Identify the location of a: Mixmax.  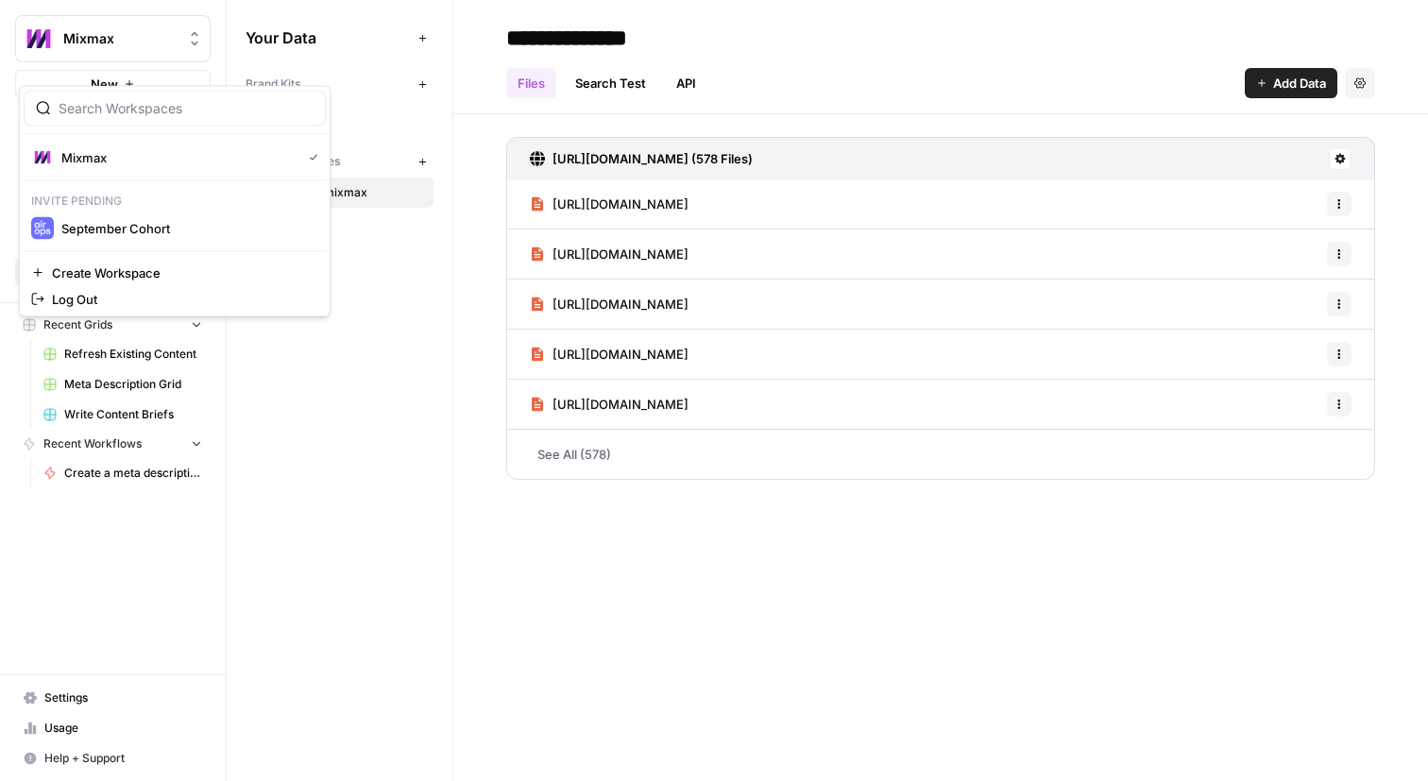
(339, 115).